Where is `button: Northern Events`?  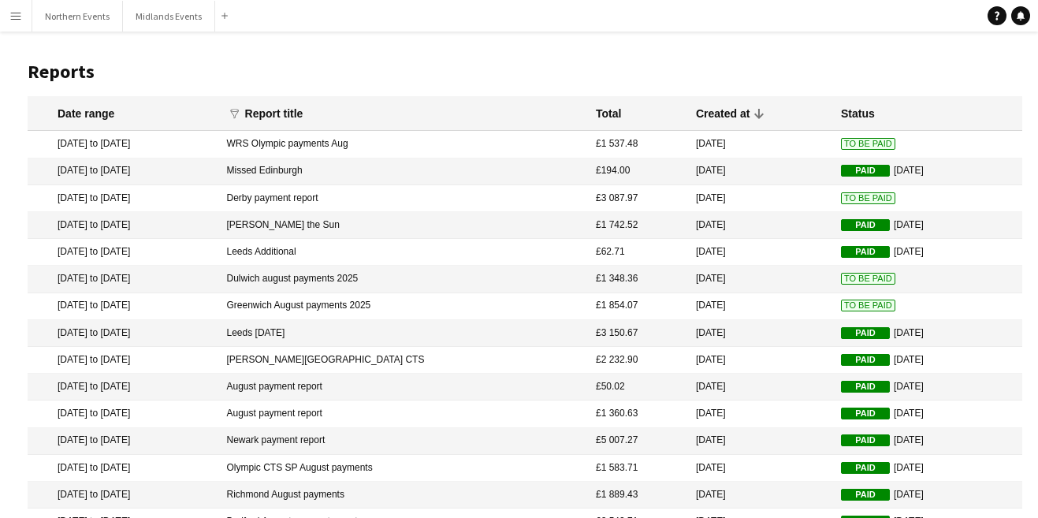
button: Northern Events is located at coordinates (77, 16).